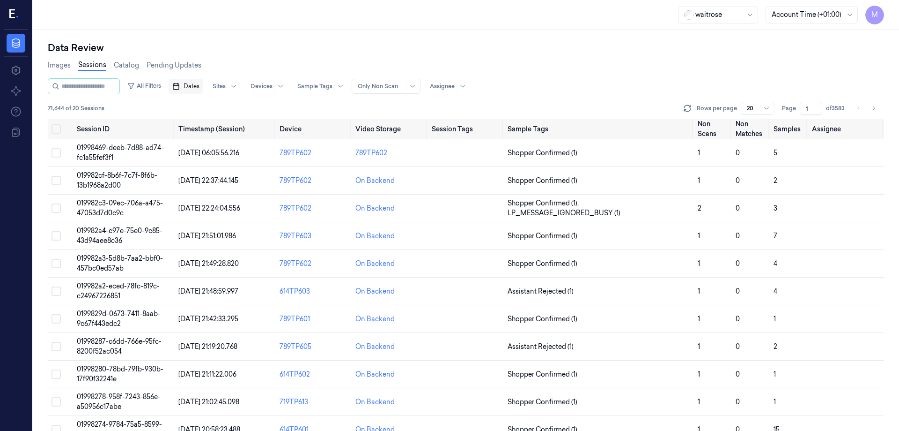  I want to click on div: Data Review, so click(466, 48).